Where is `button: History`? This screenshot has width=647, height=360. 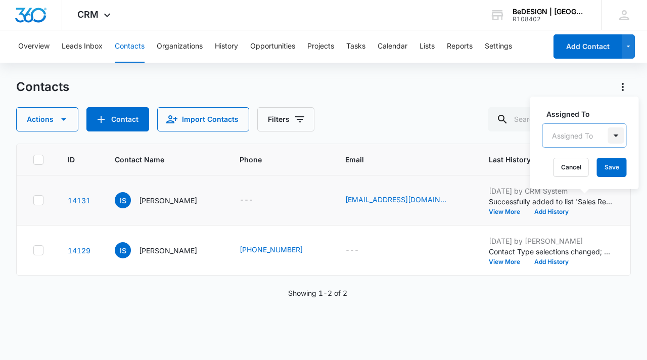
button: History is located at coordinates (226, 46).